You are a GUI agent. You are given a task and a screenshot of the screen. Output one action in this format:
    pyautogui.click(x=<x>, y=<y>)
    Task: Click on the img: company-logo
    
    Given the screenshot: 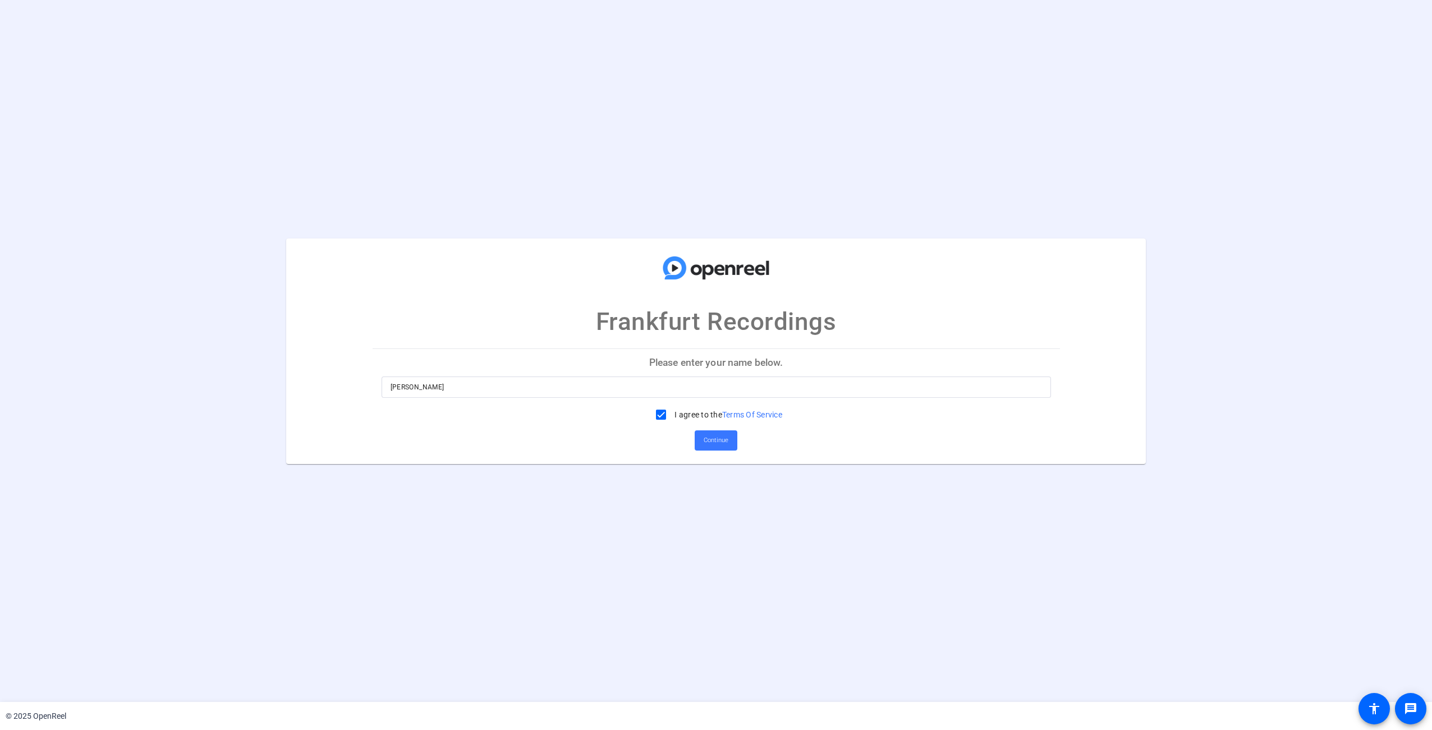 What is the action you would take?
    pyautogui.click(x=716, y=268)
    